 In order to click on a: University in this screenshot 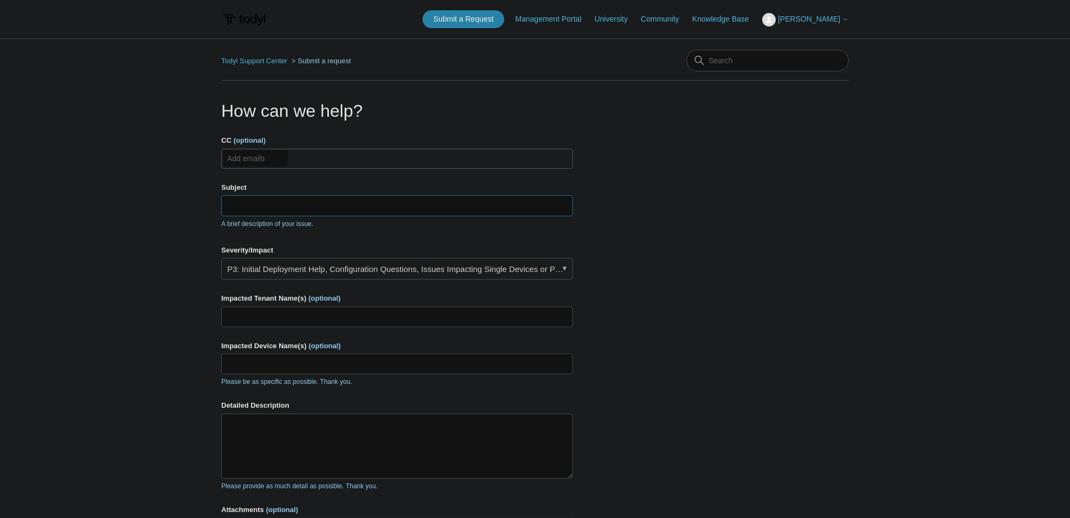, I will do `click(616, 19)`.